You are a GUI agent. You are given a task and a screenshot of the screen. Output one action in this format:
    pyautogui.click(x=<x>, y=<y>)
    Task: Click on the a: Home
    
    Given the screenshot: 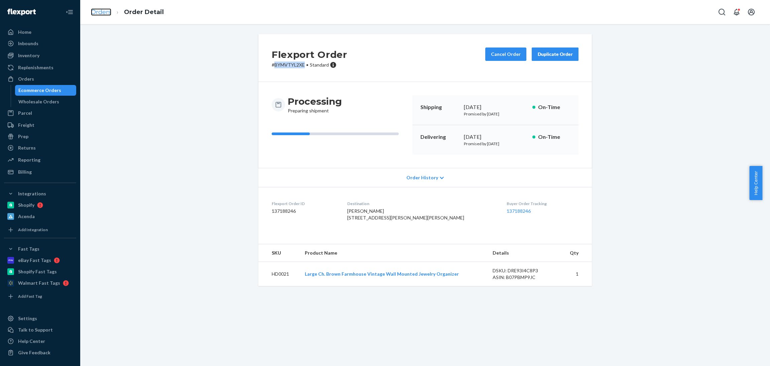 What is the action you would take?
    pyautogui.click(x=40, y=32)
    